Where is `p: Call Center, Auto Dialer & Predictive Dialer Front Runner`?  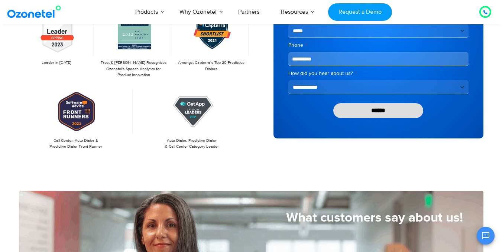
p: Call Center, Auto Dialer & Predictive Dialer Front Runner is located at coordinates (76, 144).